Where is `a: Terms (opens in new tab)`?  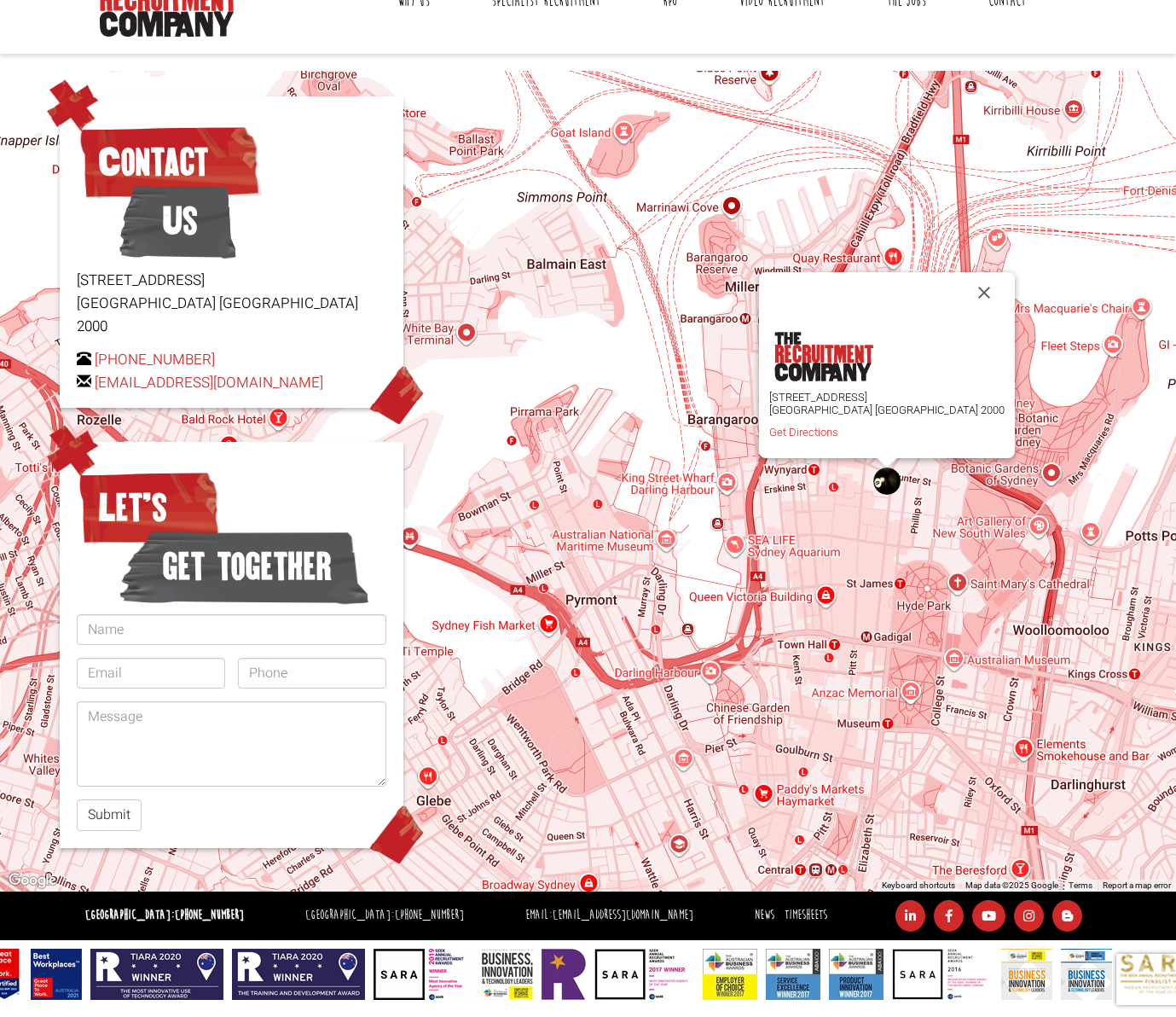 a: Terms (opens in new tab) is located at coordinates (1081, 885).